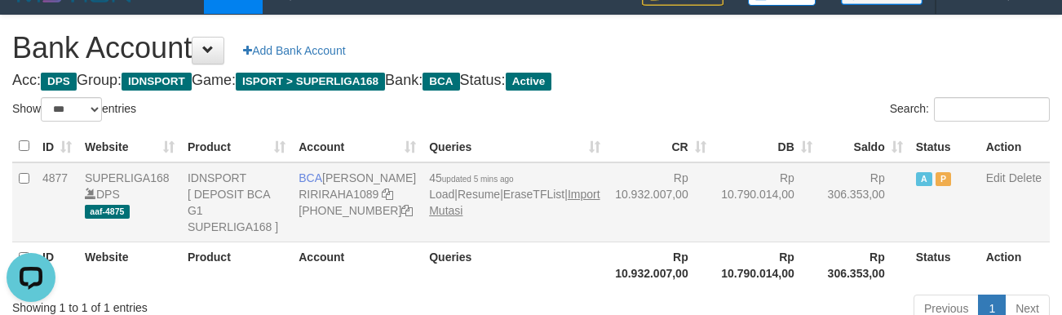 This screenshot has width=1062, height=315. Describe the element at coordinates (339, 194) in the screenshot. I see `a: RIRIRAHA1089` at that location.